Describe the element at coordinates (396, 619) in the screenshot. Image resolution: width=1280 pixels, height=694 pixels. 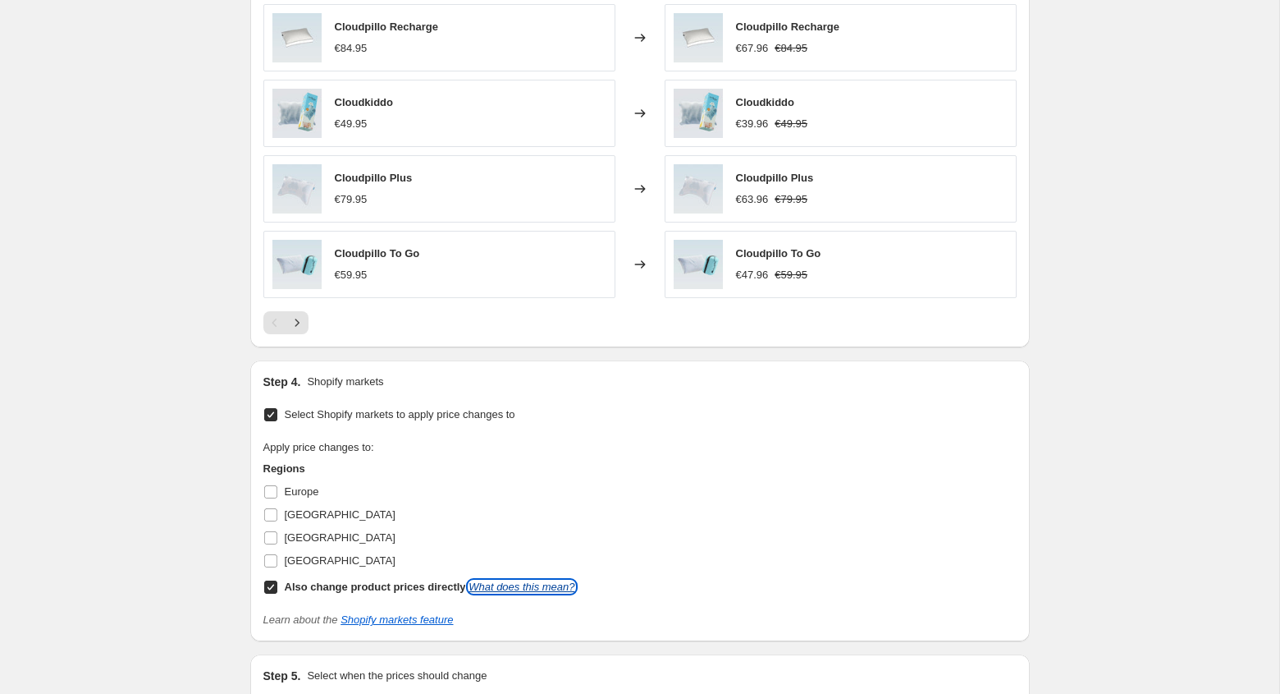
I see `a: Shopify markets feature` at that location.